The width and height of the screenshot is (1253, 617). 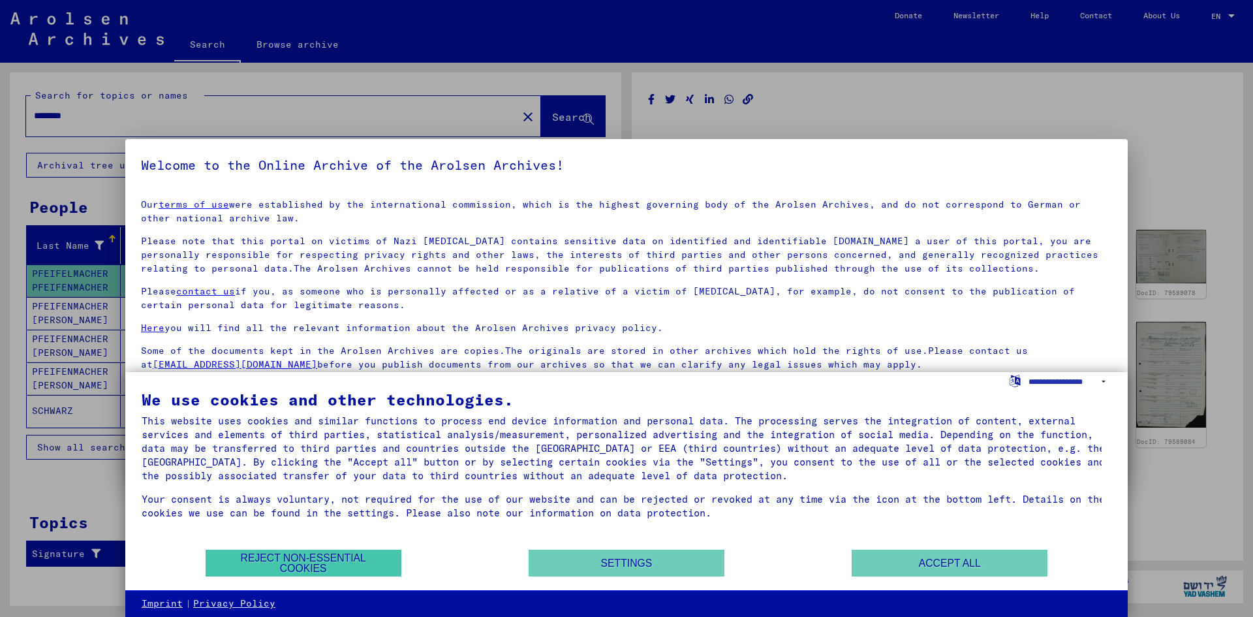 I want to click on a: Imprint, so click(x=162, y=604).